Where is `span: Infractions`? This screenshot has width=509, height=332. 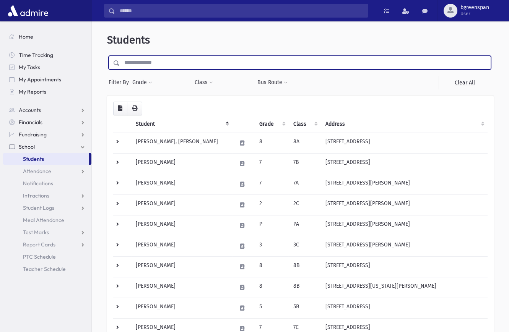 span: Infractions is located at coordinates (36, 196).